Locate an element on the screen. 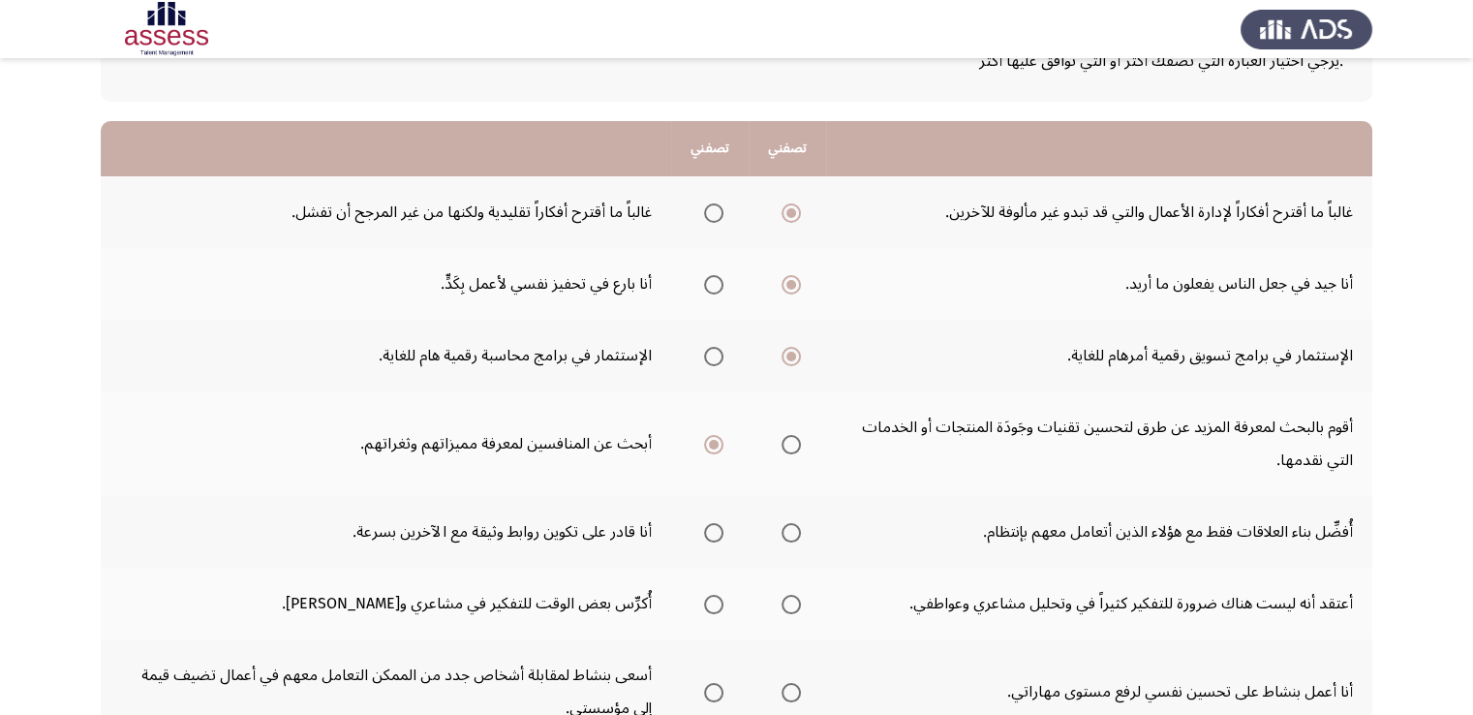 This screenshot has width=1473, height=715. td: أنا جيد في جعل الناس يفعلون ما أريد. is located at coordinates (1099, 284).